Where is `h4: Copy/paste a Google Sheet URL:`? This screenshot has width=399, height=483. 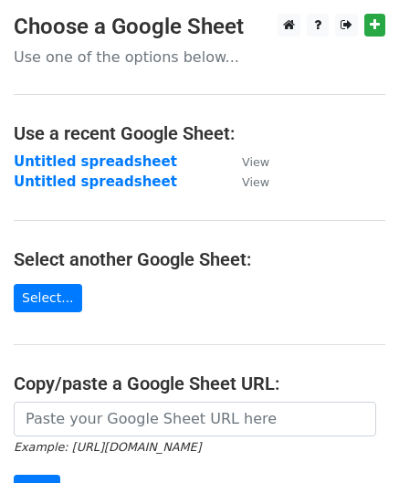
h4: Copy/paste a Google Sheet URL: is located at coordinates (199, 383).